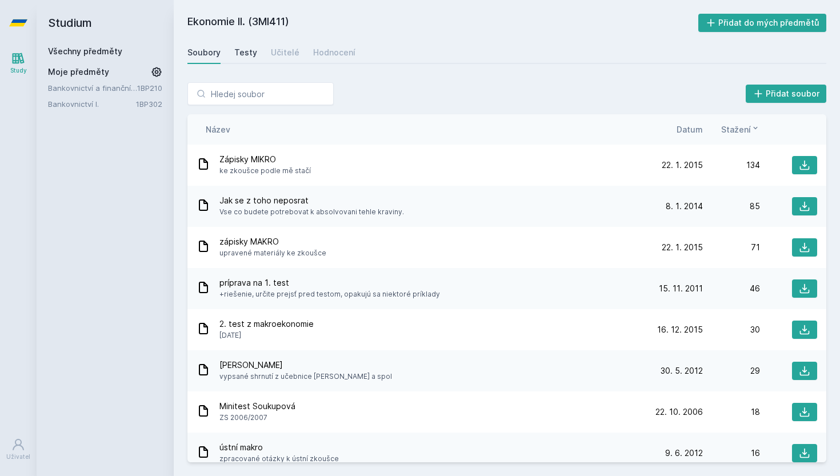 The height and width of the screenshot is (476, 840). What do you see at coordinates (732, 453) in the screenshot?
I see `div: 16` at bounding box center [732, 453].